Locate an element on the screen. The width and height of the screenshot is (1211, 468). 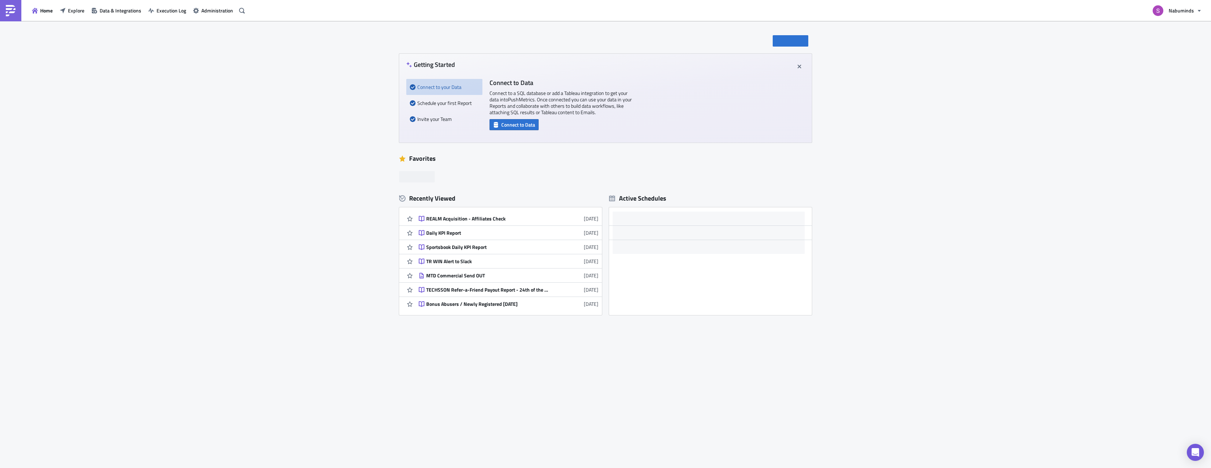
div: Invite your Team is located at coordinates (445, 119).